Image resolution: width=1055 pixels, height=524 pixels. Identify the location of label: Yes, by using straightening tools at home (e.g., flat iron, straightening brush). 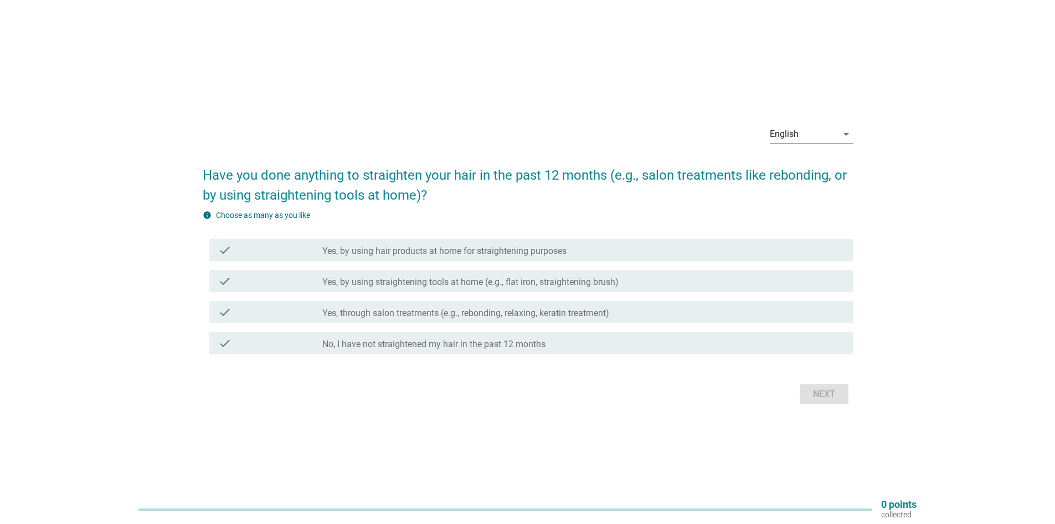
(470, 282).